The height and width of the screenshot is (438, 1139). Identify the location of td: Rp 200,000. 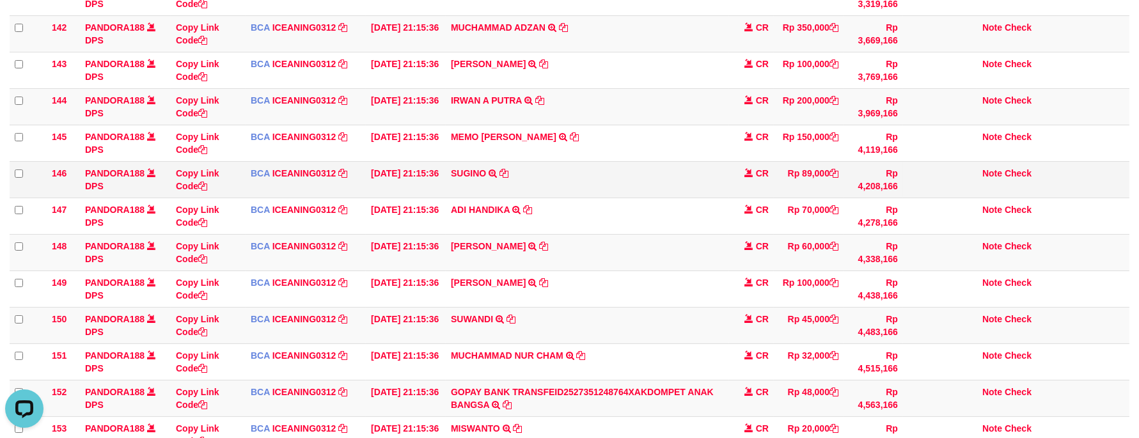
(809, 106).